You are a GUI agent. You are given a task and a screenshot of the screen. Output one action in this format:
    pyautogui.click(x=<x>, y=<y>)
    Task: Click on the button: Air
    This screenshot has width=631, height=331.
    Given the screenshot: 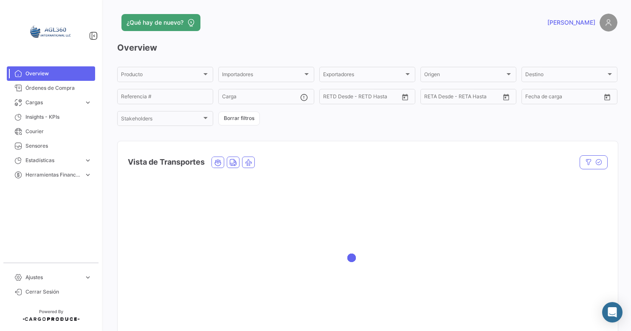 What is the action you would take?
    pyautogui.click(x=249, y=162)
    